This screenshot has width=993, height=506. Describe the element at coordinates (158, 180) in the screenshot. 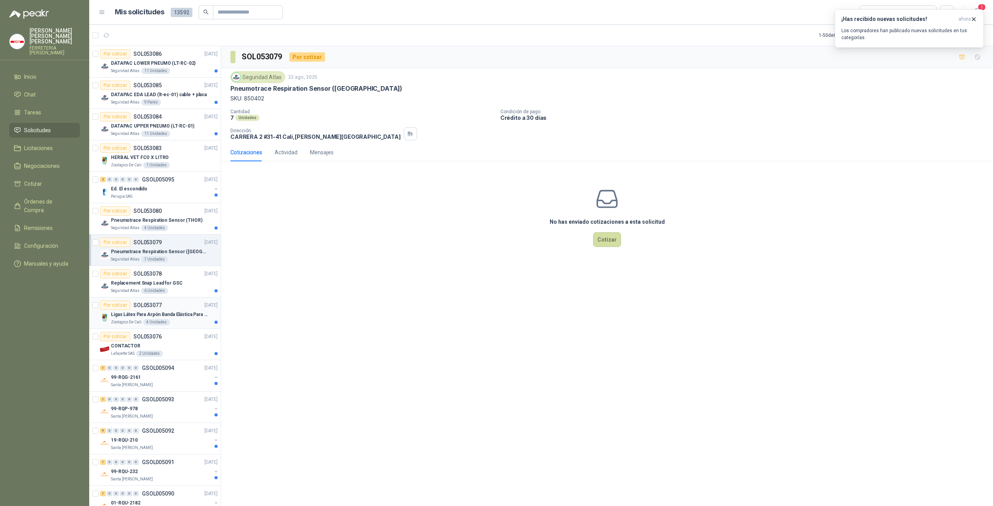

I see `p: GSOL005095` at that location.